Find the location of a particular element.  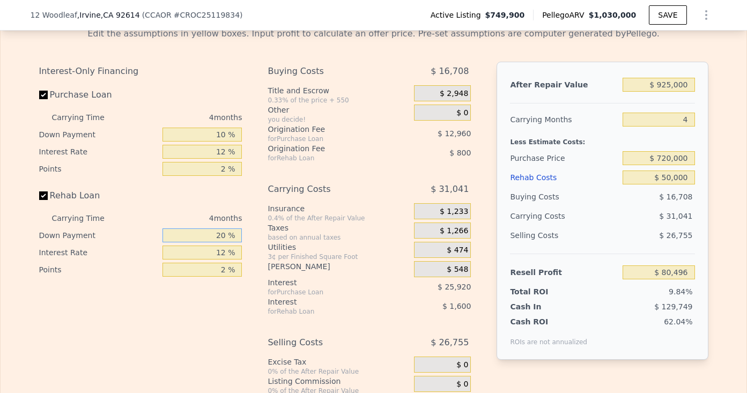

span: $ 2,948 is located at coordinates (454, 94).